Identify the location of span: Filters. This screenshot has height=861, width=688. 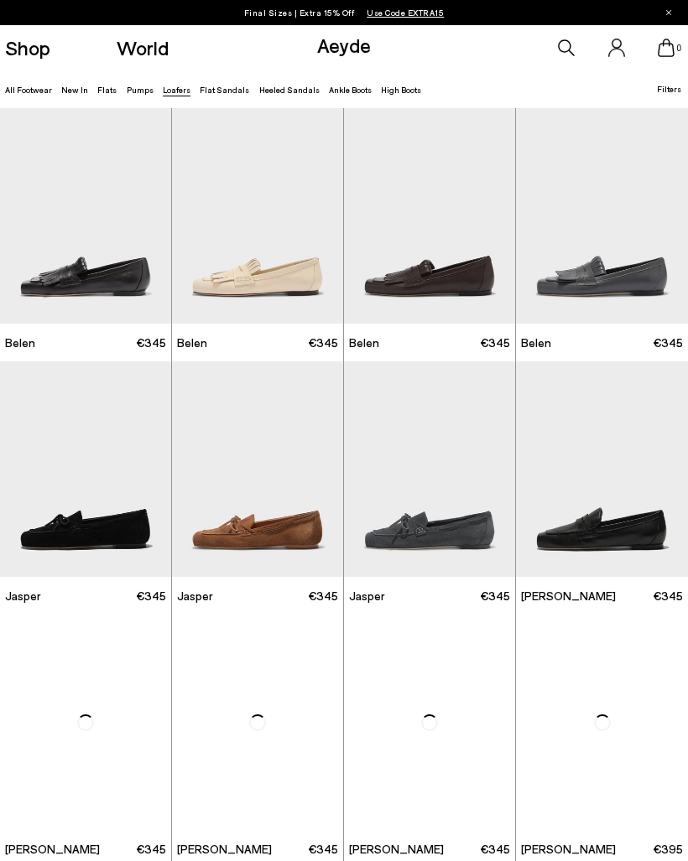
(669, 89).